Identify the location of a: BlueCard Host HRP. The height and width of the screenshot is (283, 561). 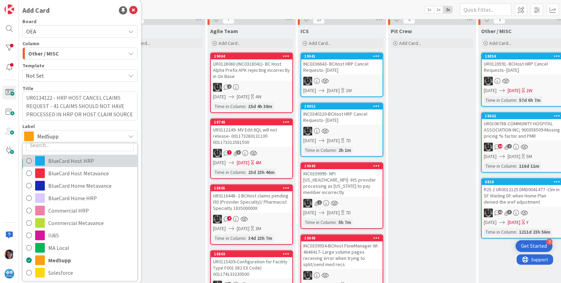
(80, 160).